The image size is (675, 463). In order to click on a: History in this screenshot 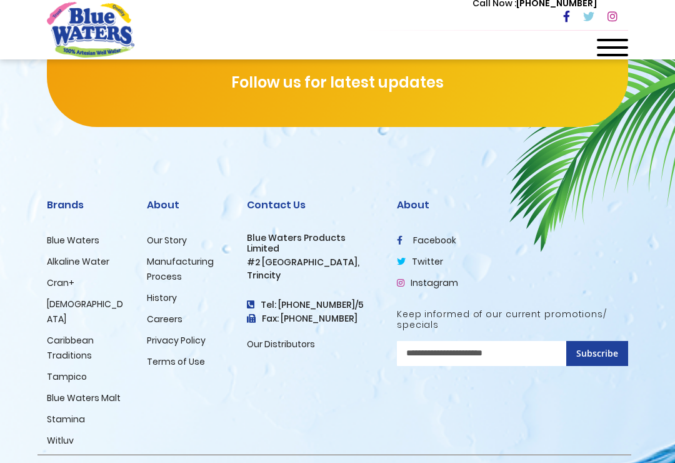, I will do `click(162, 298)`.